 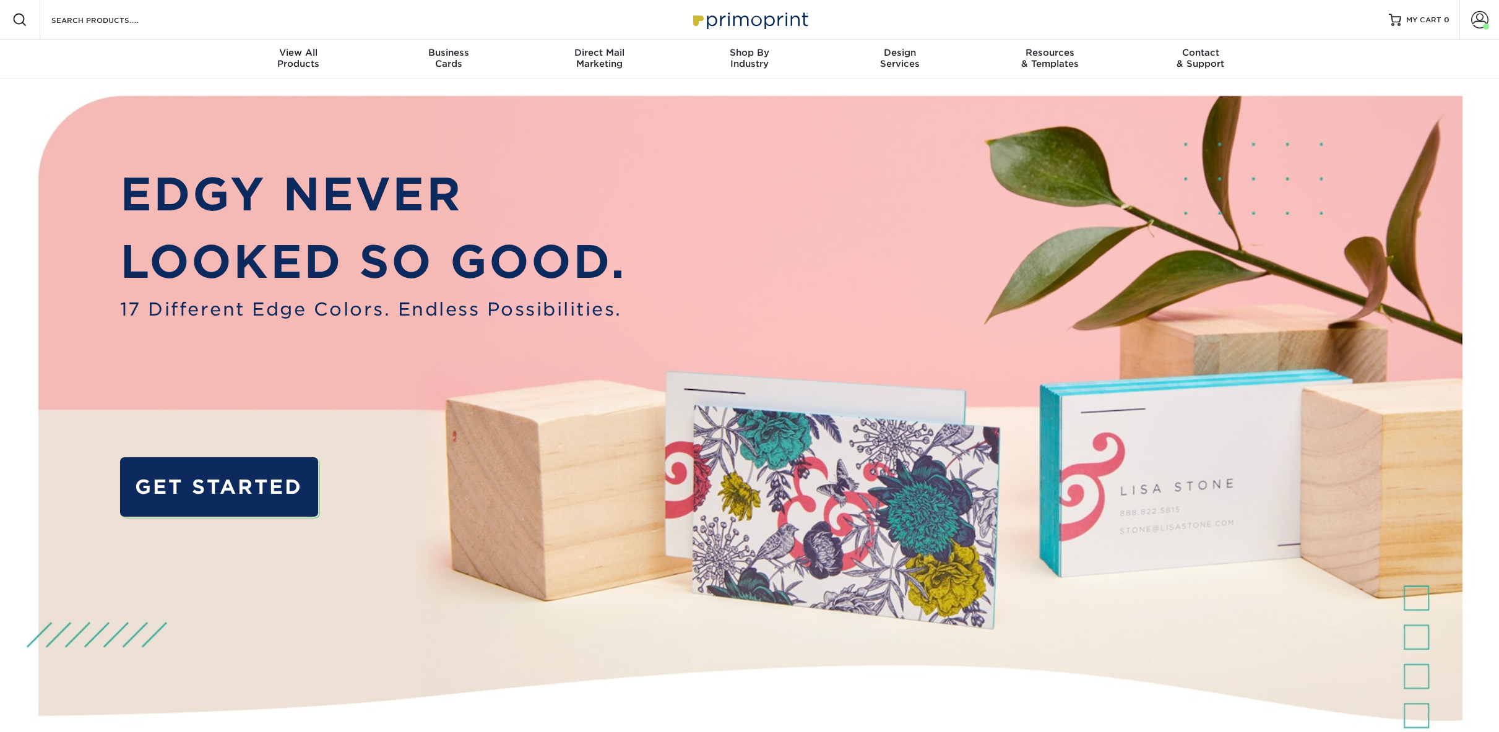 I want to click on a: Direct MailMarketing, so click(x=599, y=59).